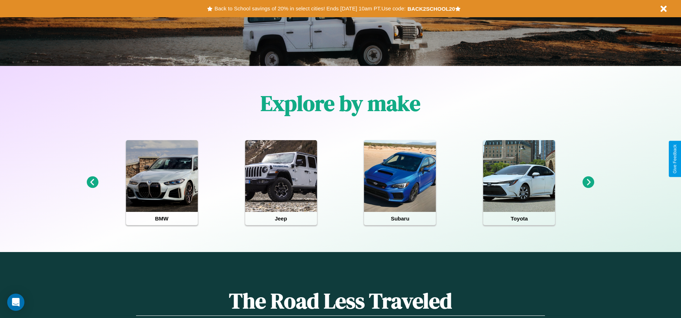 The width and height of the screenshot is (681, 318). Describe the element at coordinates (340, 301) in the screenshot. I see `h1: The Road Less Traveled` at that location.